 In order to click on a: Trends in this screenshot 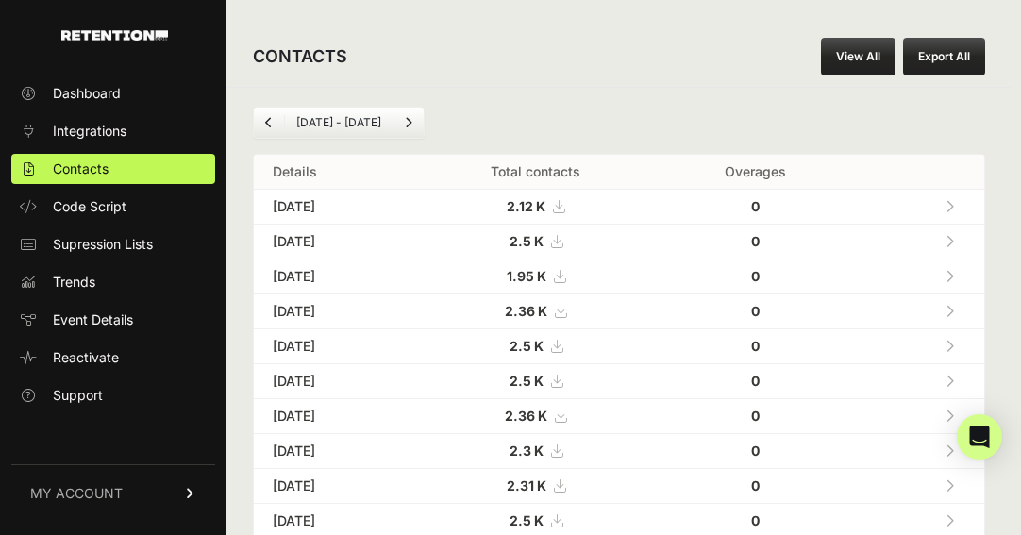, I will do `click(113, 282)`.